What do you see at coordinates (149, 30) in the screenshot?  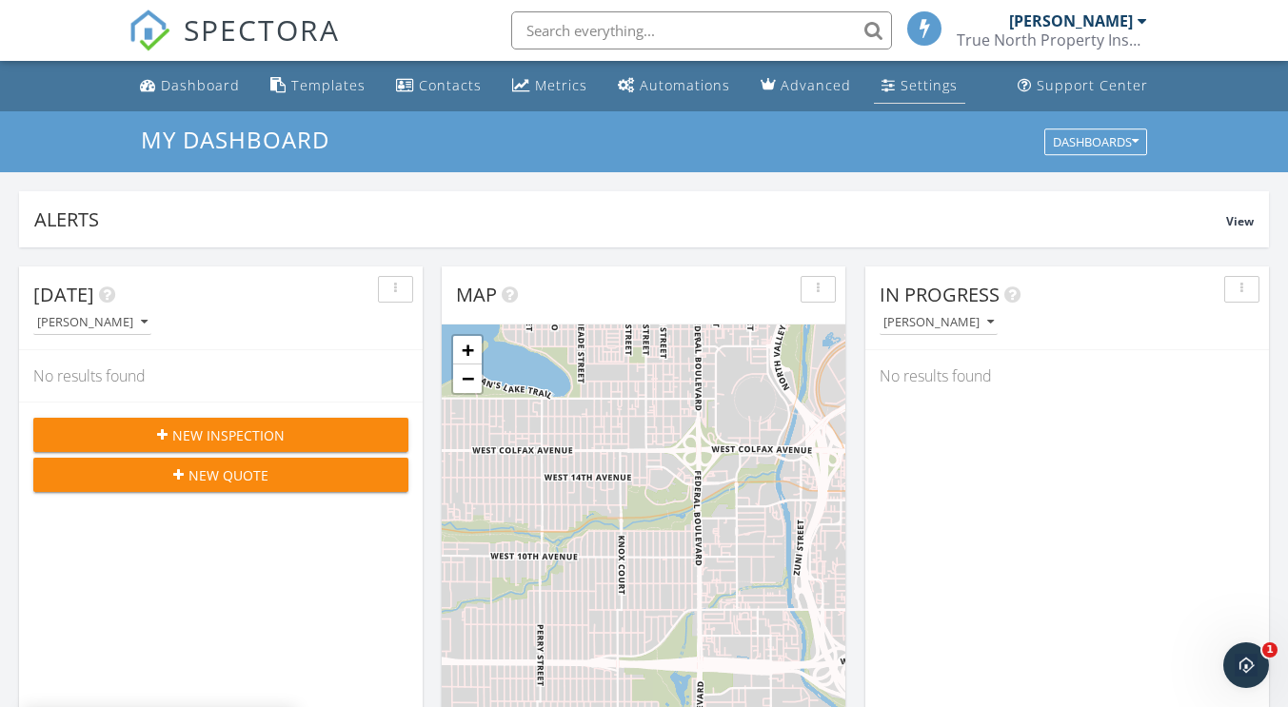 I see `img: The Best Home Inspection Software - Spectora` at bounding box center [149, 30].